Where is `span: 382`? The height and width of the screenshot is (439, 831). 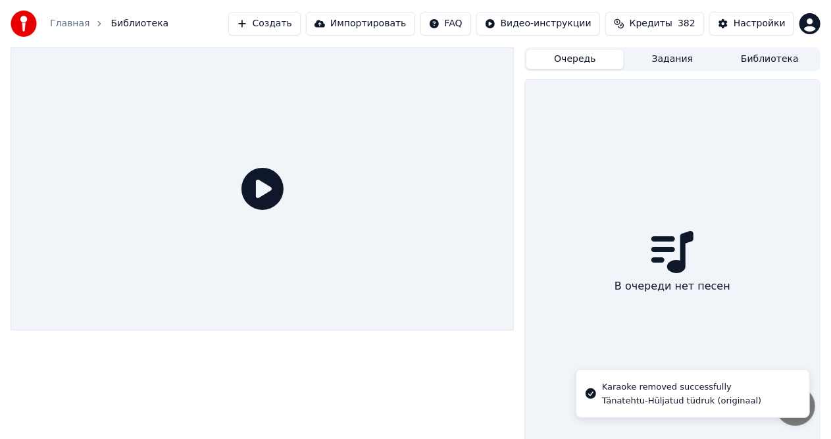
span: 382 is located at coordinates (686, 24).